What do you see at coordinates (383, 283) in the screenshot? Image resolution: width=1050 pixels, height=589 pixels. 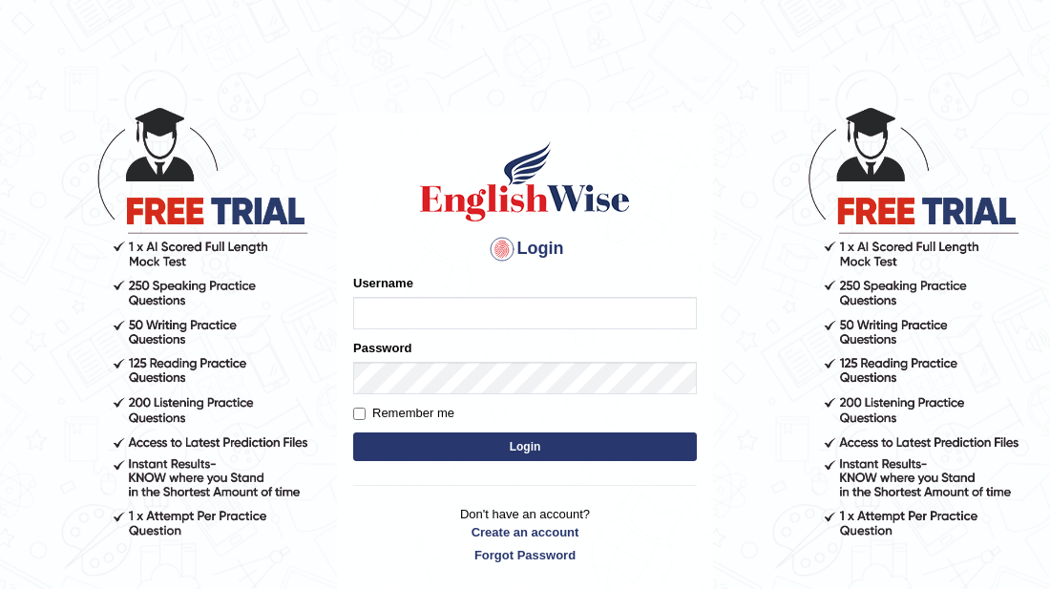 I see `label: Username` at bounding box center [383, 283].